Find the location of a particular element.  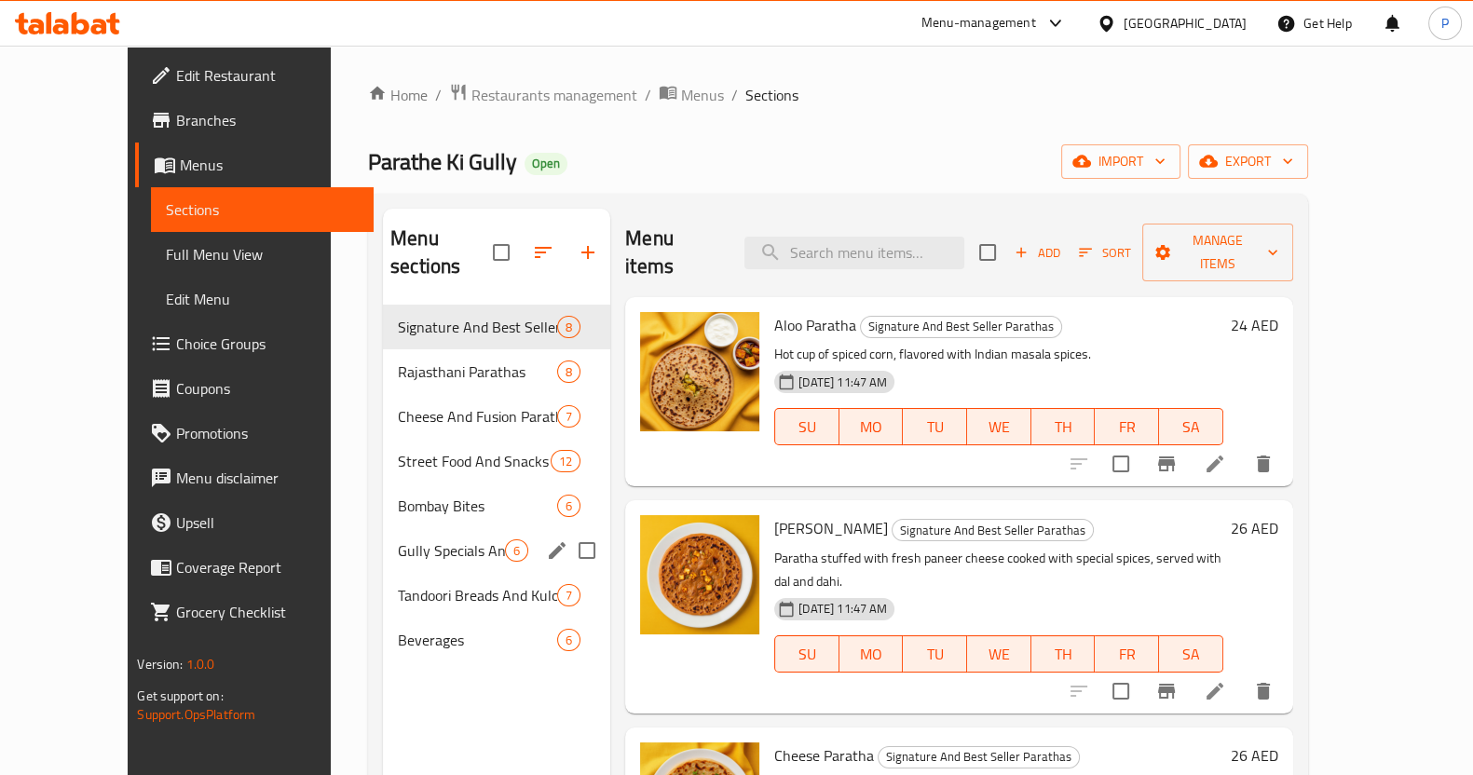

a: Menus is located at coordinates (254, 165).